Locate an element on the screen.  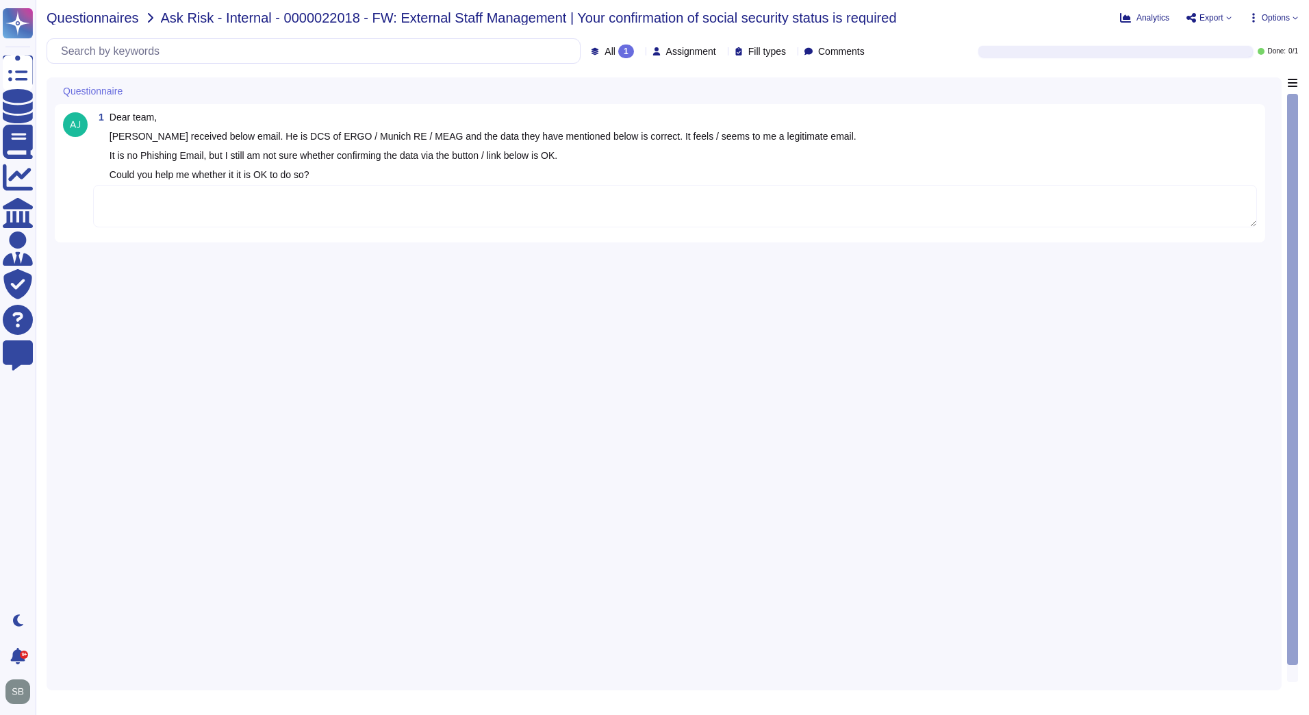
button: user is located at coordinates (21, 691).